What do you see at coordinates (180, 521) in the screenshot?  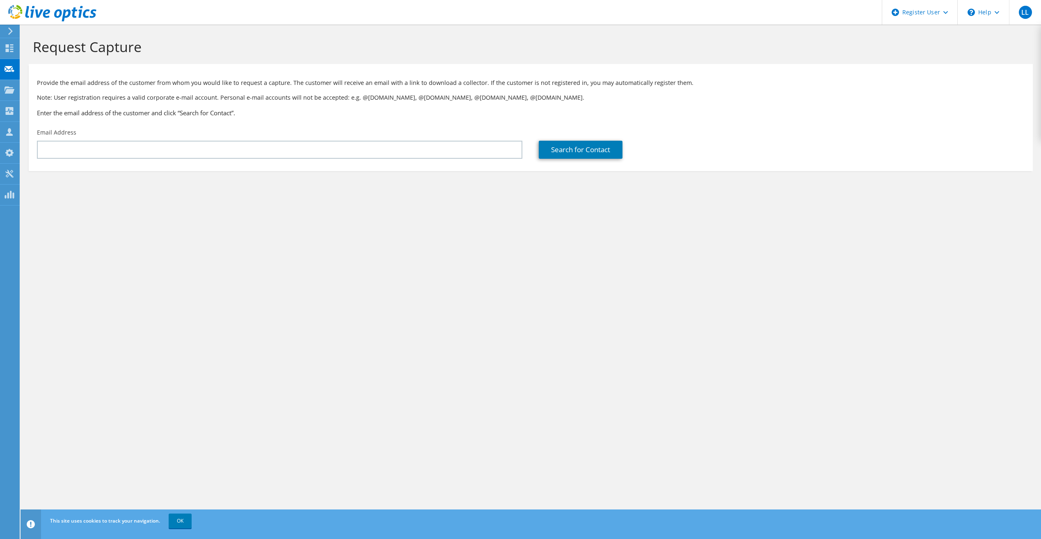 I see `a: OK` at bounding box center [180, 521].